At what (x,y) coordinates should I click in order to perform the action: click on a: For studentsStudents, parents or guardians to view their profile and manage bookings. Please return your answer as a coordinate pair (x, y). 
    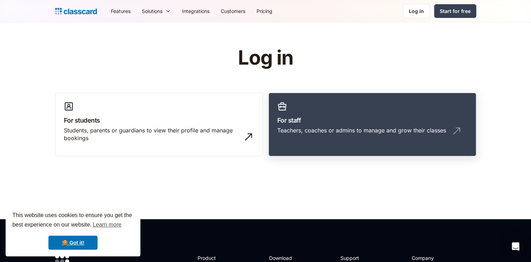
    Looking at the image, I should click on (159, 125).